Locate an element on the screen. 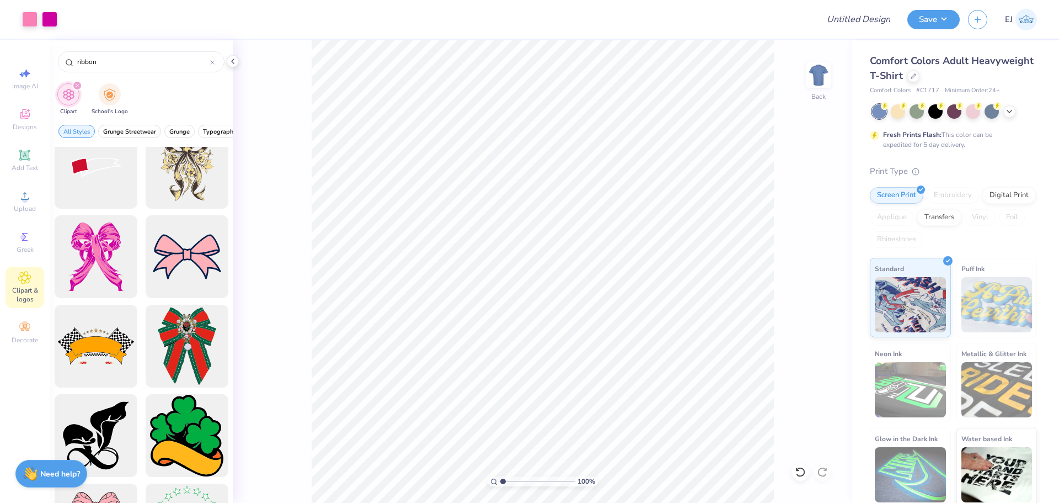 The width and height of the screenshot is (1059, 503). span: Neon Ink is located at coordinates (888, 353).